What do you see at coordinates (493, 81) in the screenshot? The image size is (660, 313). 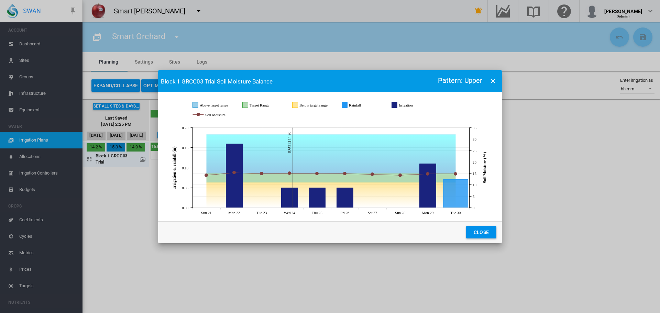 I see `button: icon-close` at bounding box center [493, 81].